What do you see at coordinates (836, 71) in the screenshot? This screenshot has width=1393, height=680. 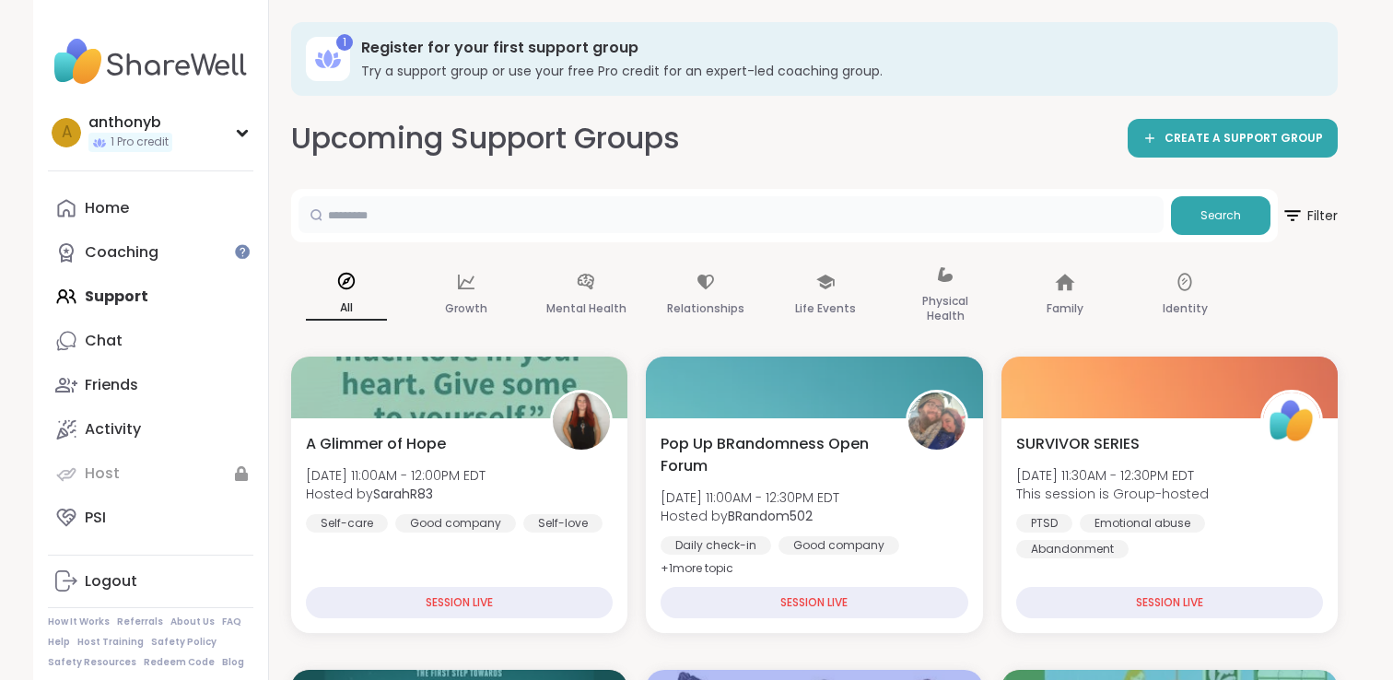 I see `h3: Try a support group or use your free Pro credit for an expert-led coaching group.` at bounding box center [836, 71].